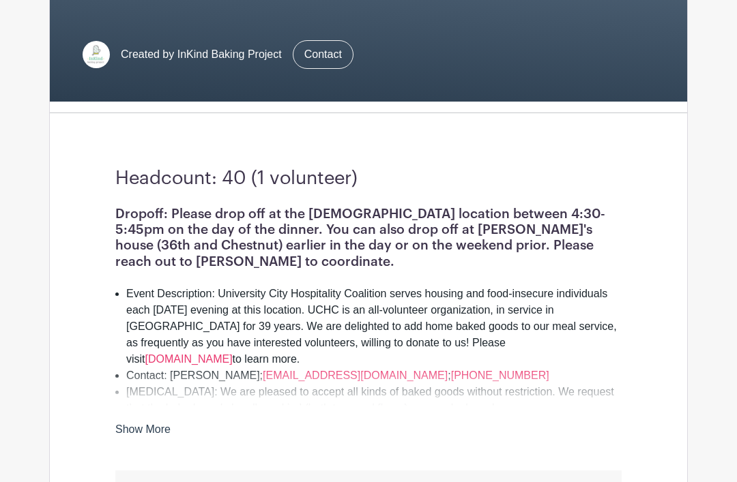 Image resolution: width=737 pixels, height=482 pixels. Describe the element at coordinates (374, 327) in the screenshot. I see `li: Event Description: University City Hospitality Coalition serves housing and food-insecure individ...` at that location.